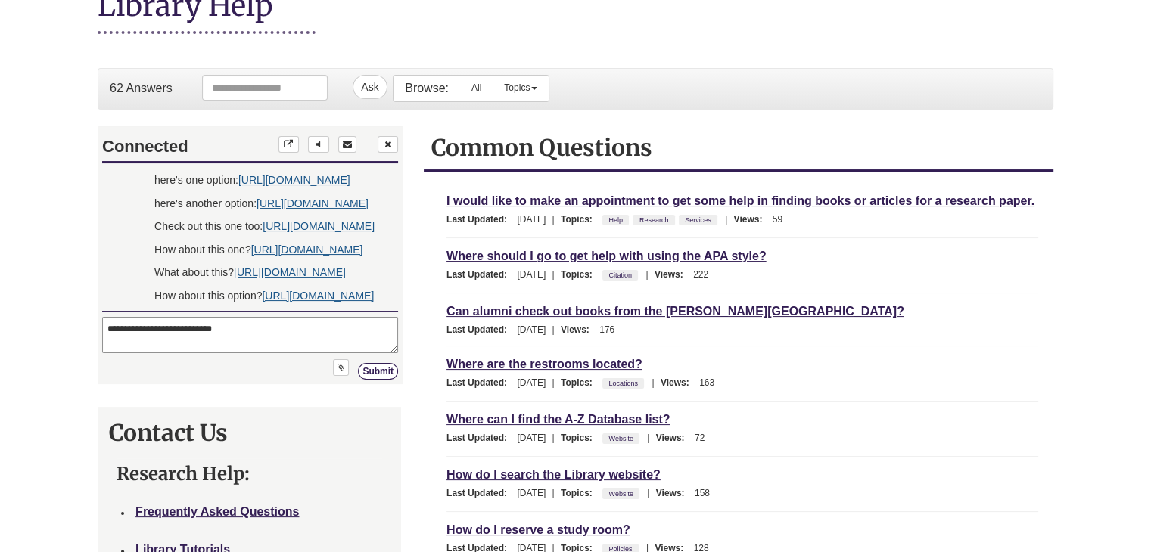 This screenshot has width=1151, height=552. I want to click on div: Chat actions, so click(203, 18).